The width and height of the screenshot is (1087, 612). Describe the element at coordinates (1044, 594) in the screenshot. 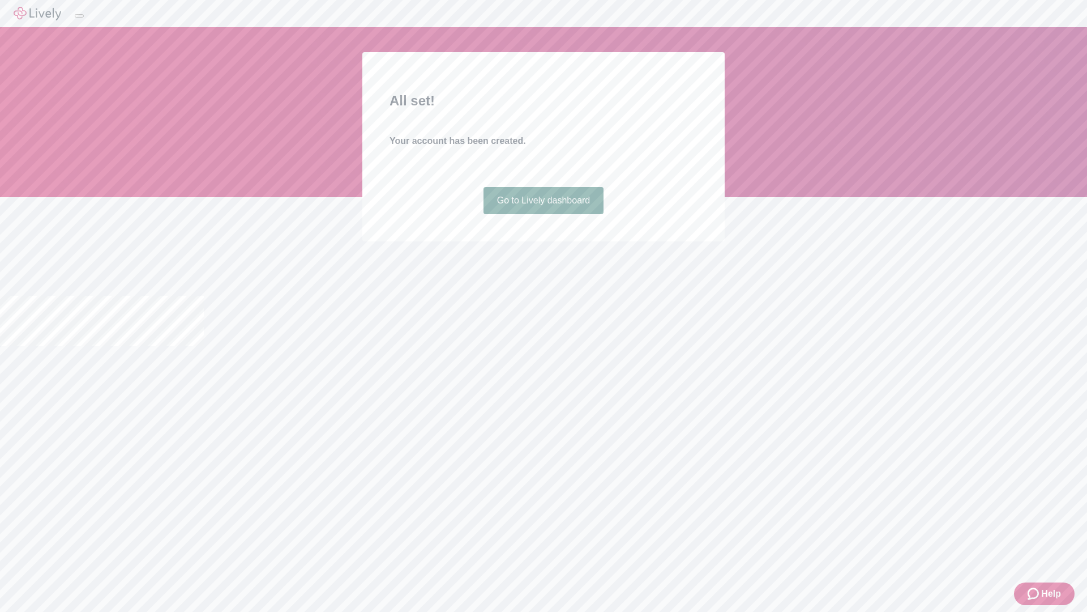

I see `button: Zendesk support iconHelp` at that location.